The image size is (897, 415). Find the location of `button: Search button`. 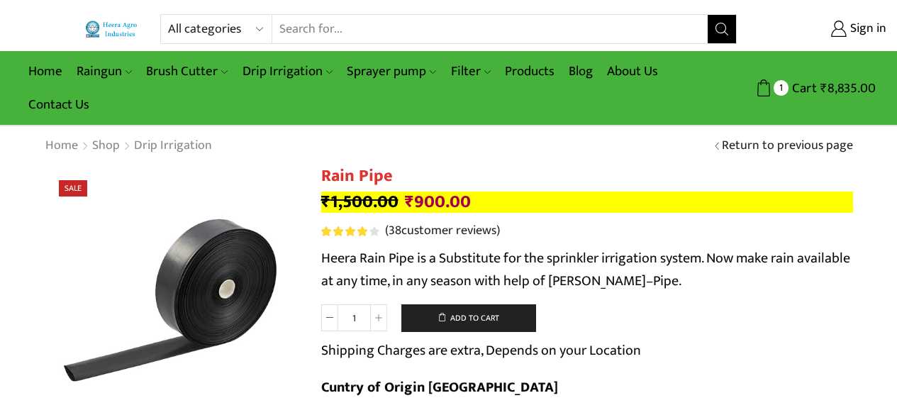

button: Search button is located at coordinates (722, 29).